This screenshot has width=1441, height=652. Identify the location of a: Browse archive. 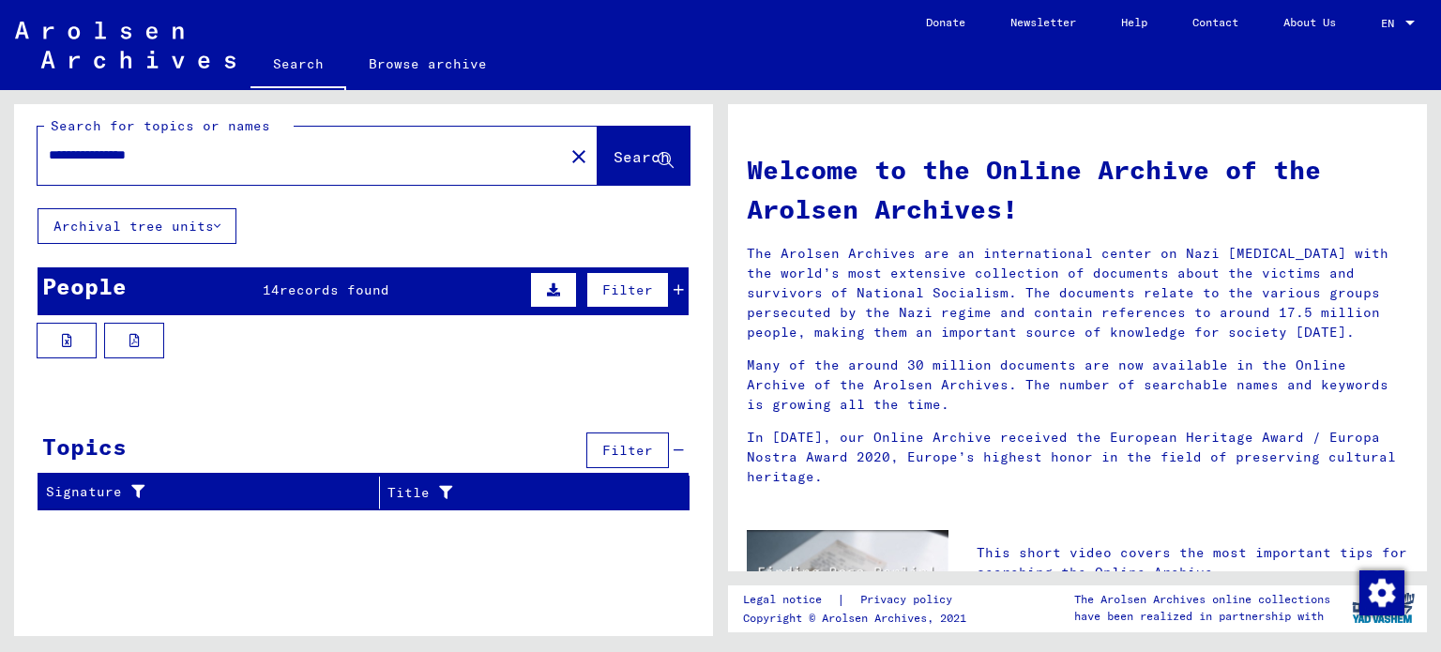
(428, 64).